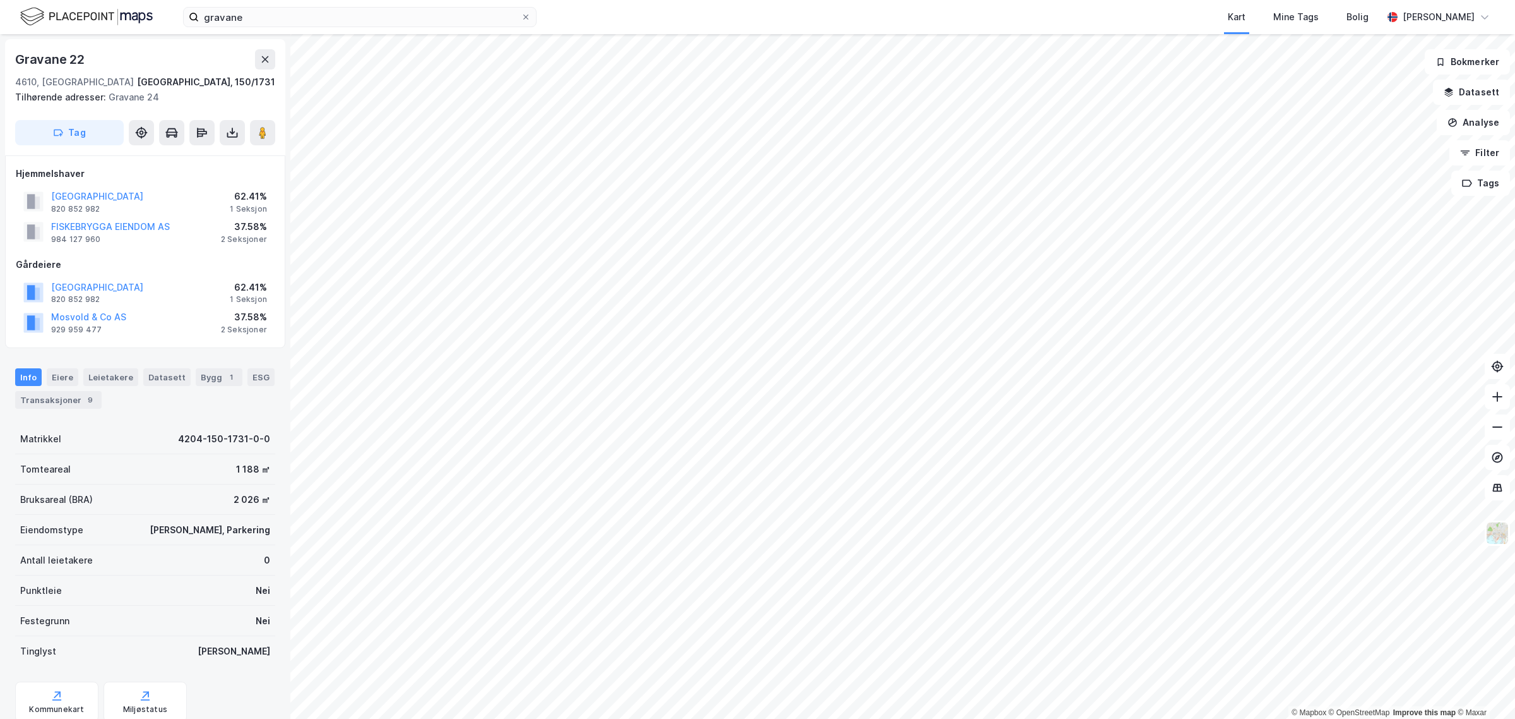  What do you see at coordinates (76, 330) in the screenshot?
I see `div: 929 959 477` at bounding box center [76, 330].